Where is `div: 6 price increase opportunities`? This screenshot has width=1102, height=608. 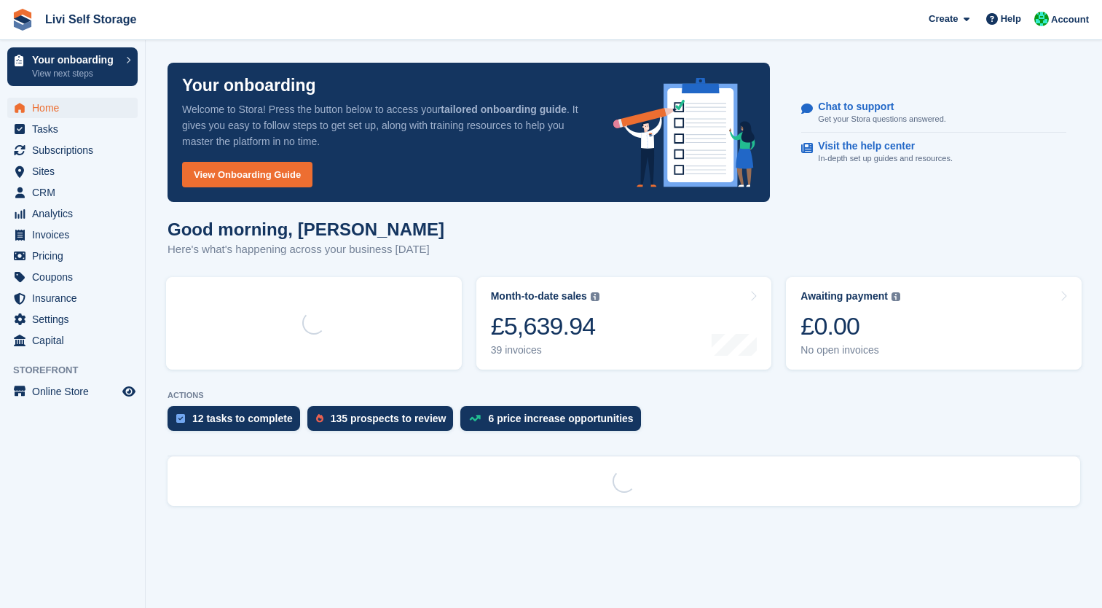 div: 6 price increase opportunities is located at coordinates (560, 418).